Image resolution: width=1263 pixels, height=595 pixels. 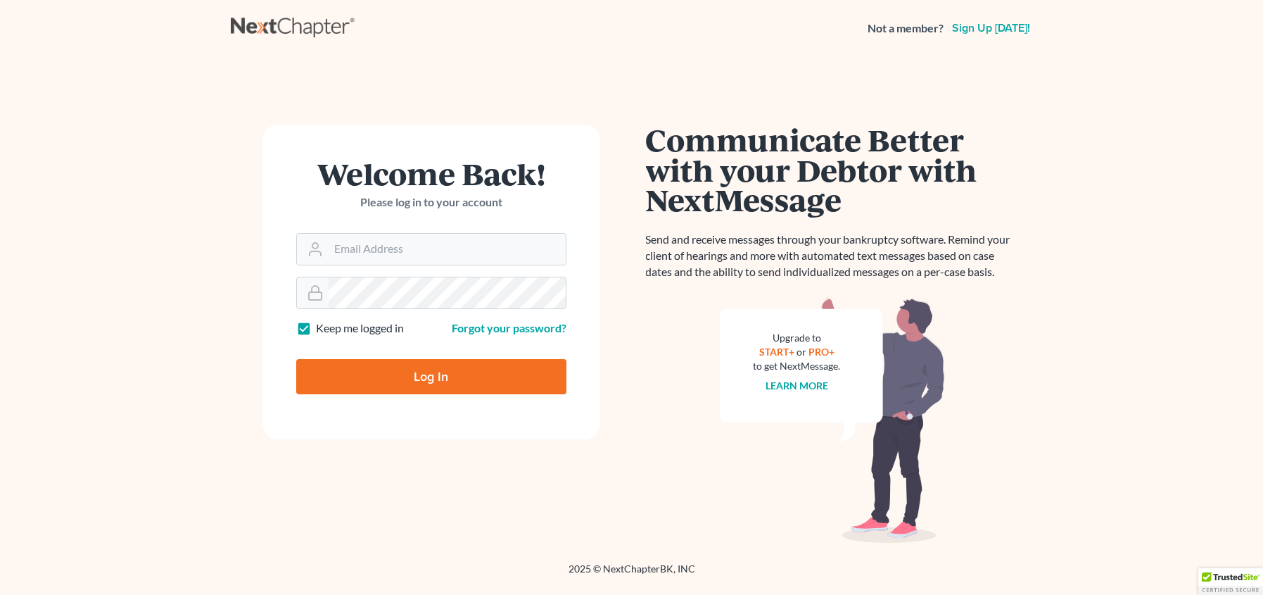 I want to click on h1: Welcome Back!, so click(x=431, y=173).